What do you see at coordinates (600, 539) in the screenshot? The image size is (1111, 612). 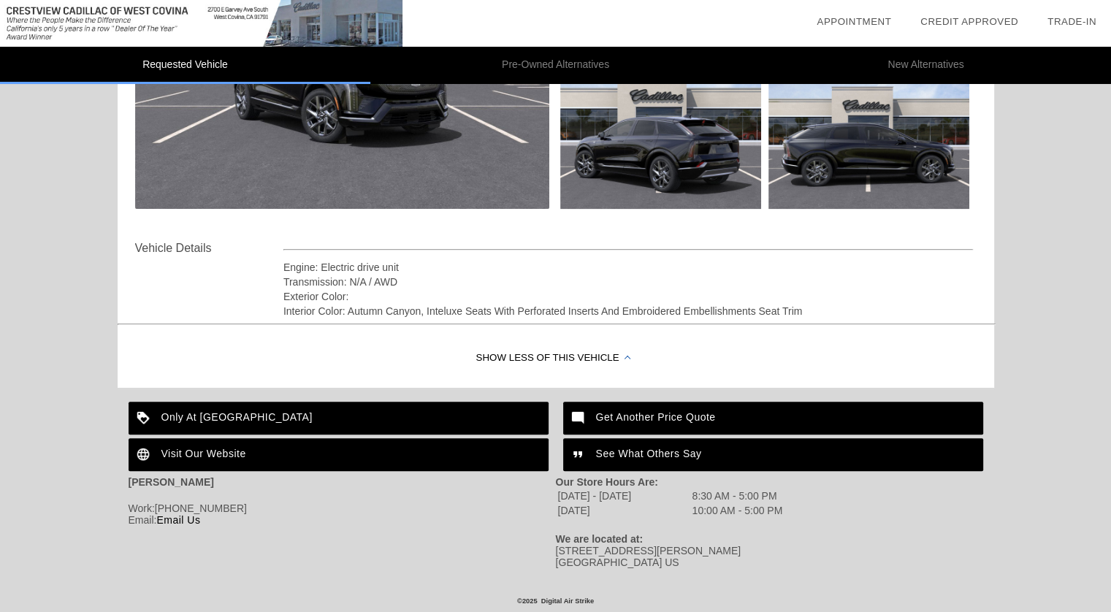 I see `strong: We are located at:` at bounding box center [600, 539].